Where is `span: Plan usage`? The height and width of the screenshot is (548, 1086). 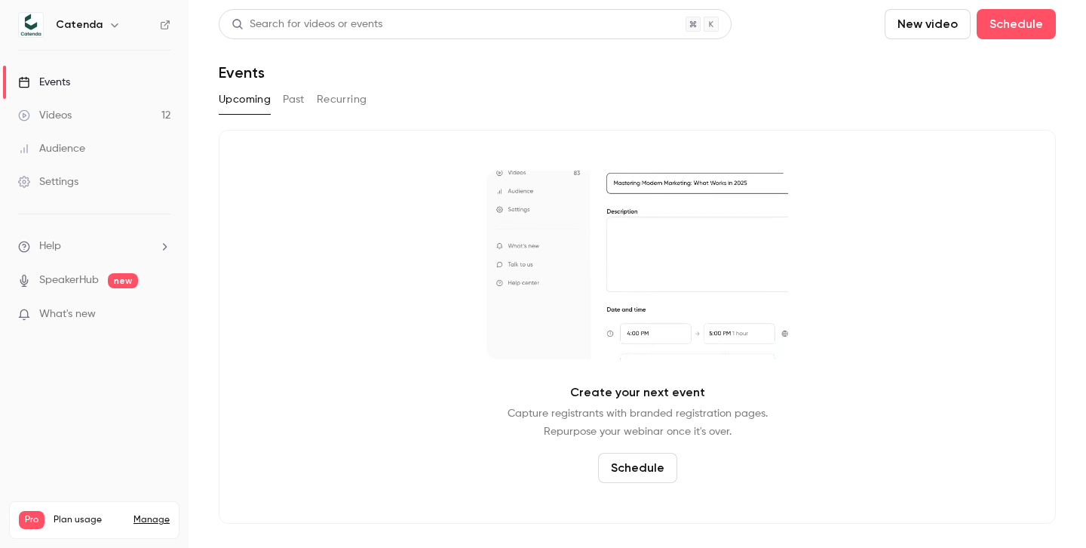 span: Plan usage is located at coordinates (89, 520).